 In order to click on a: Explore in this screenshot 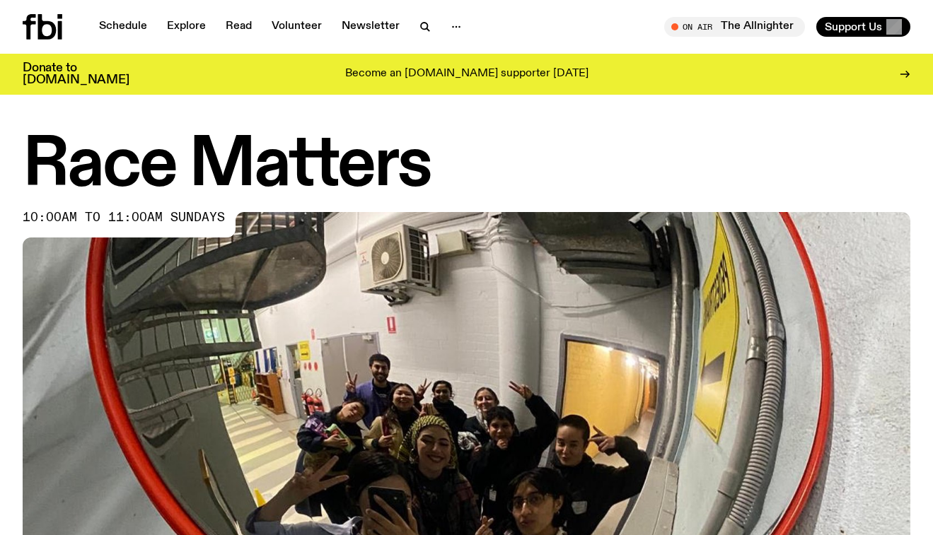, I will do `click(186, 27)`.